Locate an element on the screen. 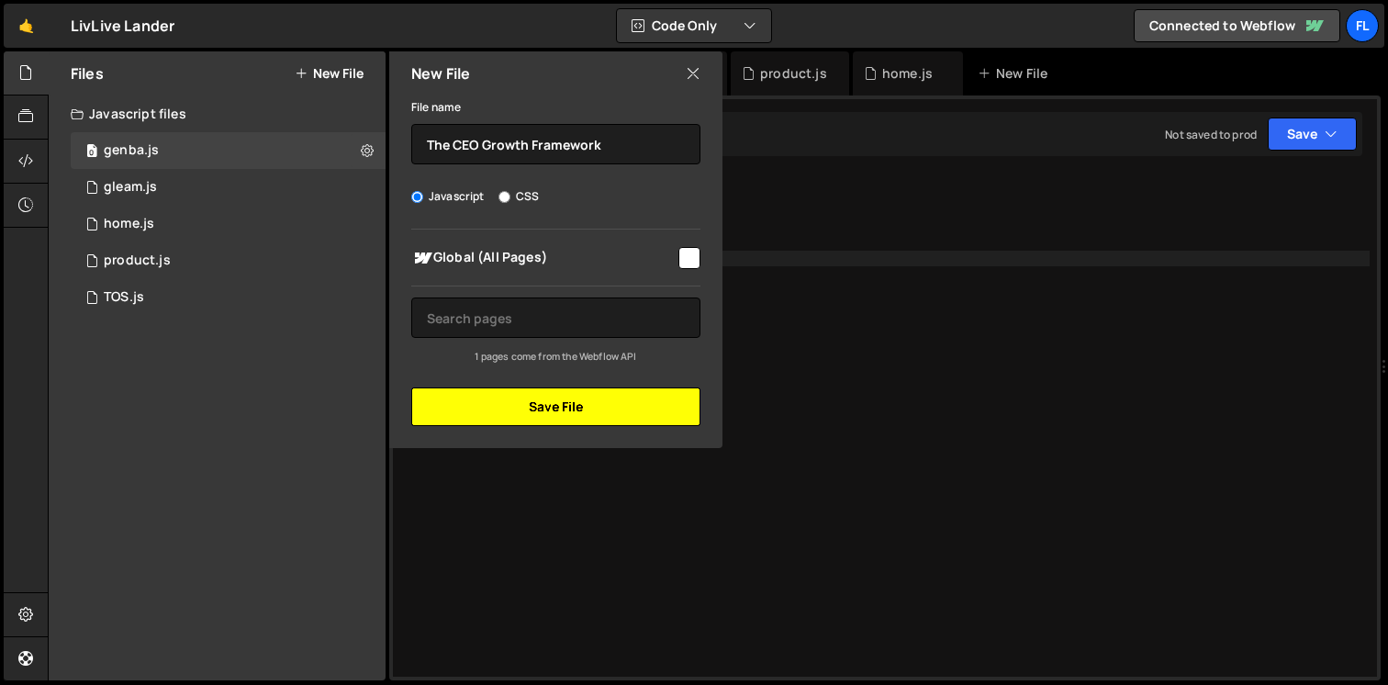 The height and width of the screenshot is (685, 1388). div: 16693/46301.js is located at coordinates (228, 187).